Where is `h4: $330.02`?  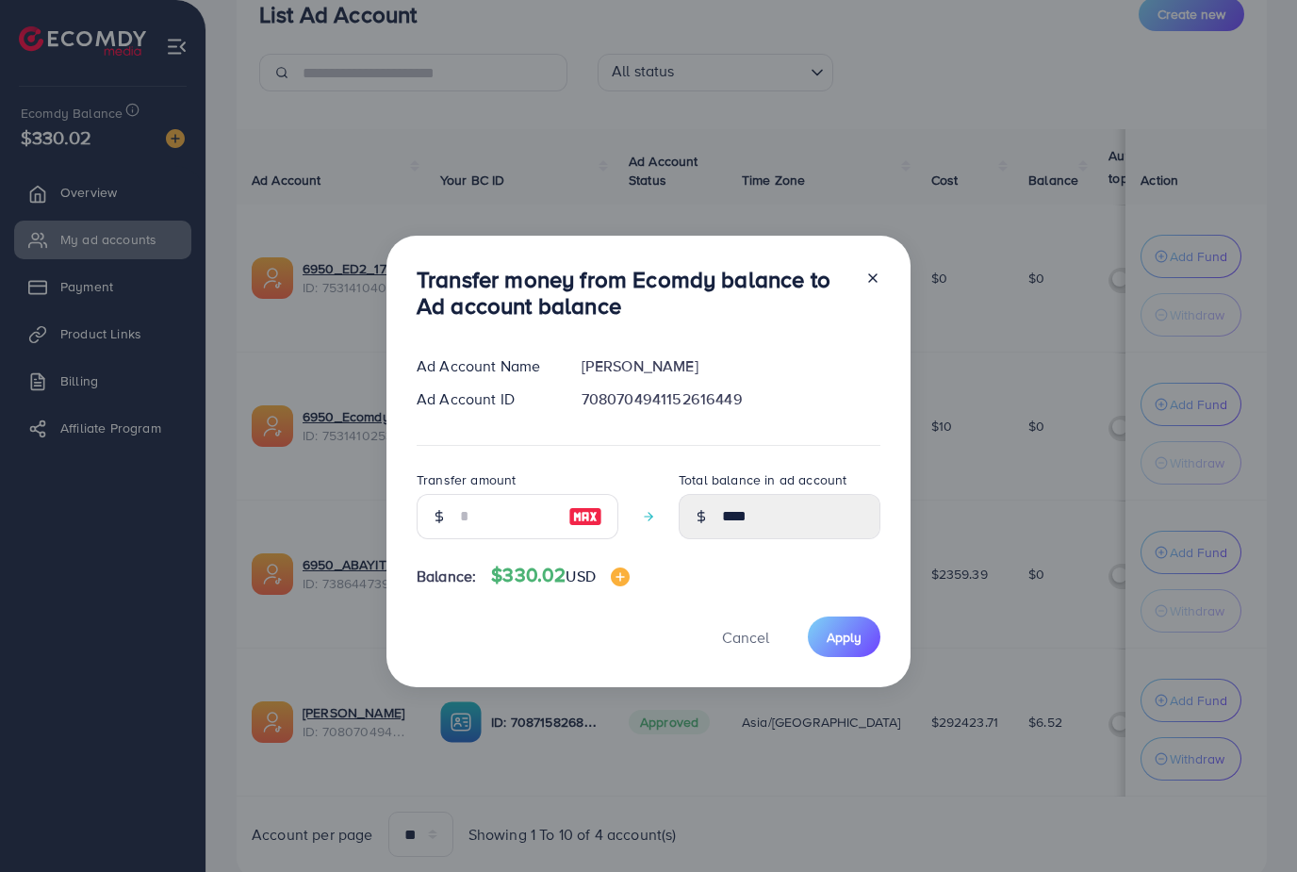
h4: $330.02 is located at coordinates (560, 575).